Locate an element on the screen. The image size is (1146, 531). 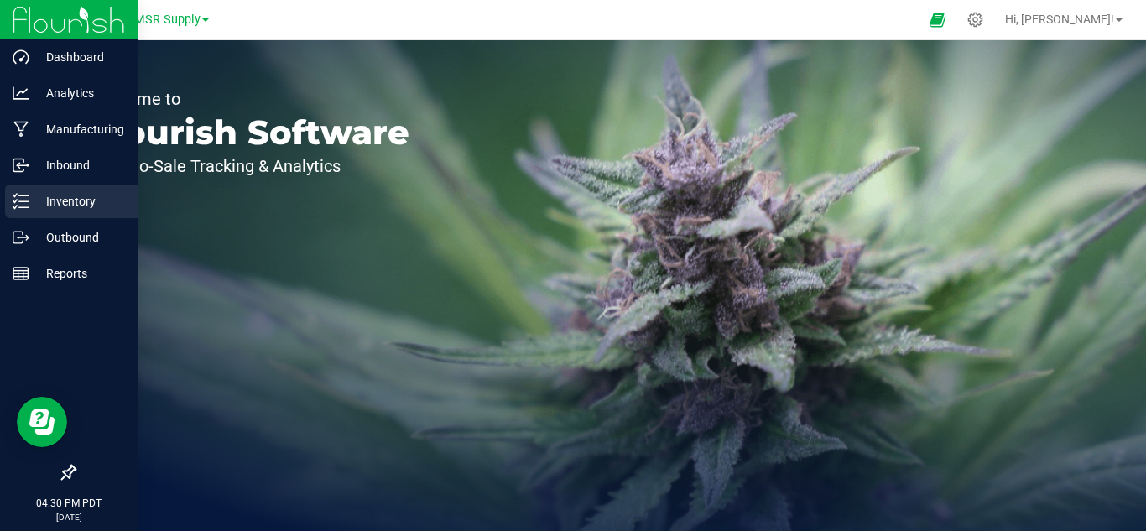
p: Flourish Software is located at coordinates (250, 133).